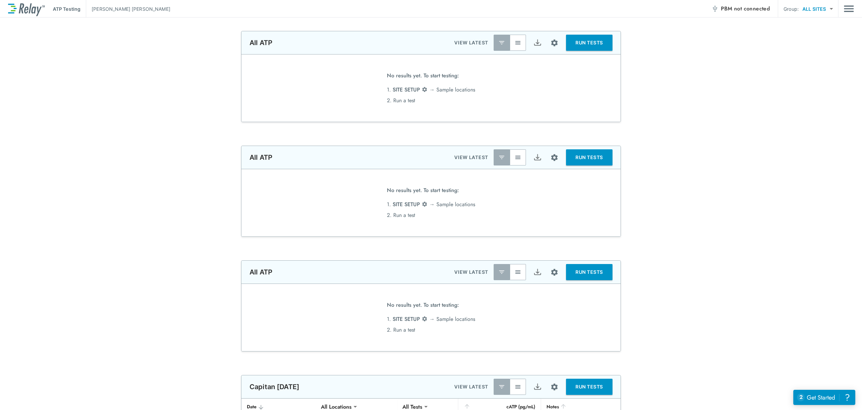  I want to click on span: PBM, so click(745, 9).